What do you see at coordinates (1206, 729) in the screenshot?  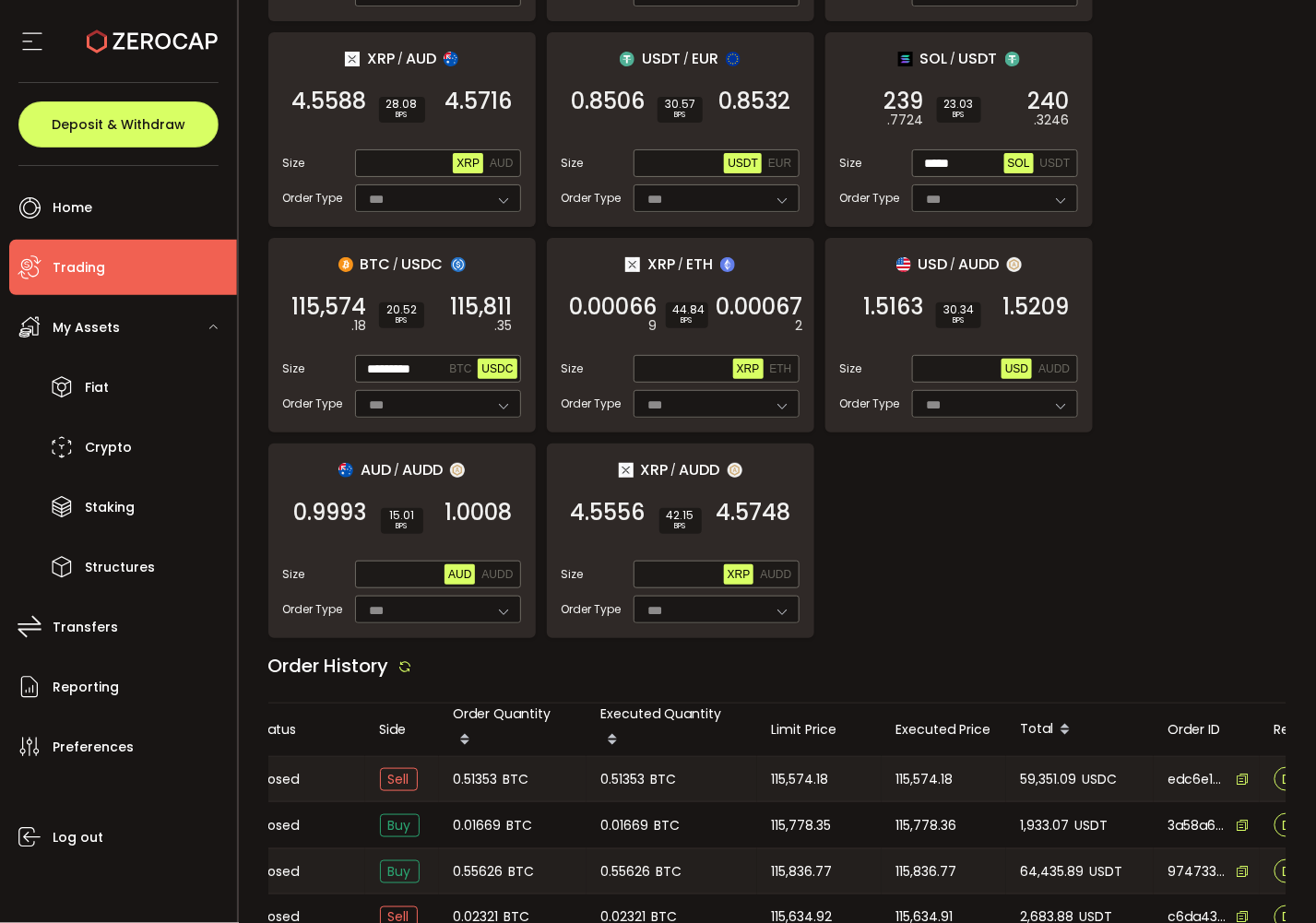 I see `div: Order ID` at bounding box center [1206, 729].